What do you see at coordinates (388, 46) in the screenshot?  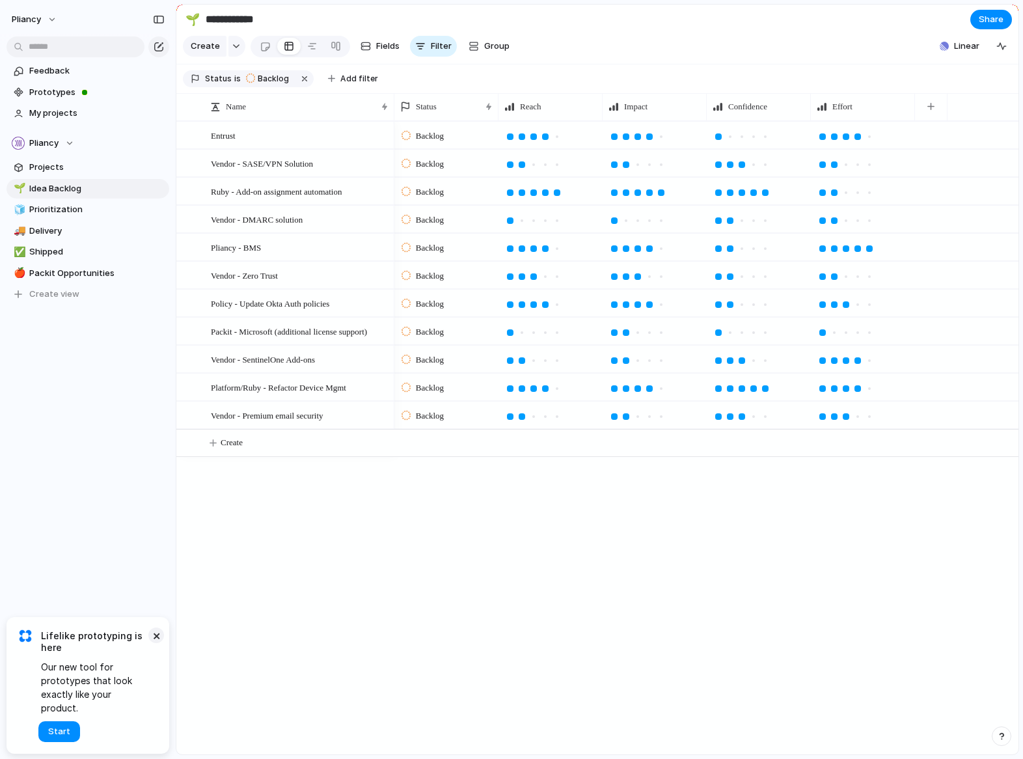 I see `span: Fields` at bounding box center [388, 46].